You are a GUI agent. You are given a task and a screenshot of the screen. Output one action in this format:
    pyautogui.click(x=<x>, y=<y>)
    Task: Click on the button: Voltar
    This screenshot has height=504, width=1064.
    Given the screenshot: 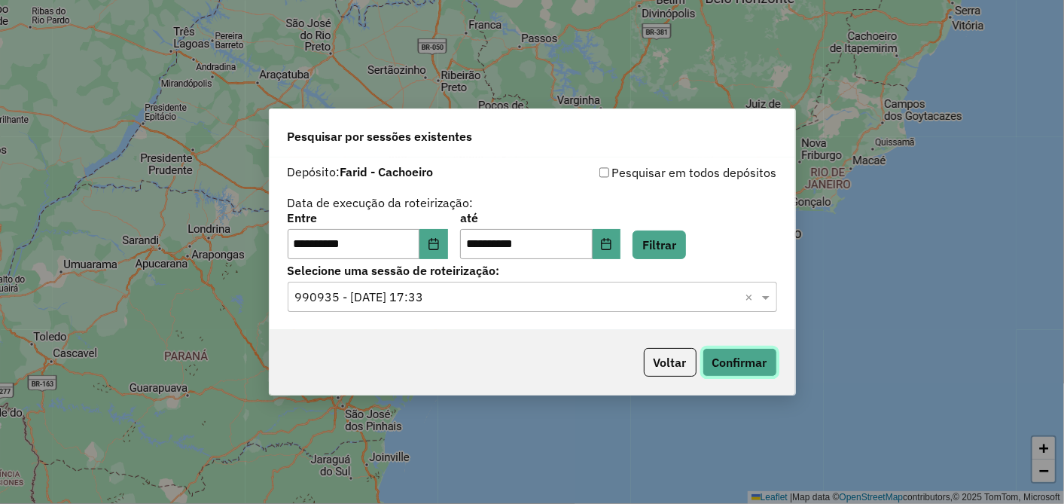 What is the action you would take?
    pyautogui.click(x=670, y=362)
    